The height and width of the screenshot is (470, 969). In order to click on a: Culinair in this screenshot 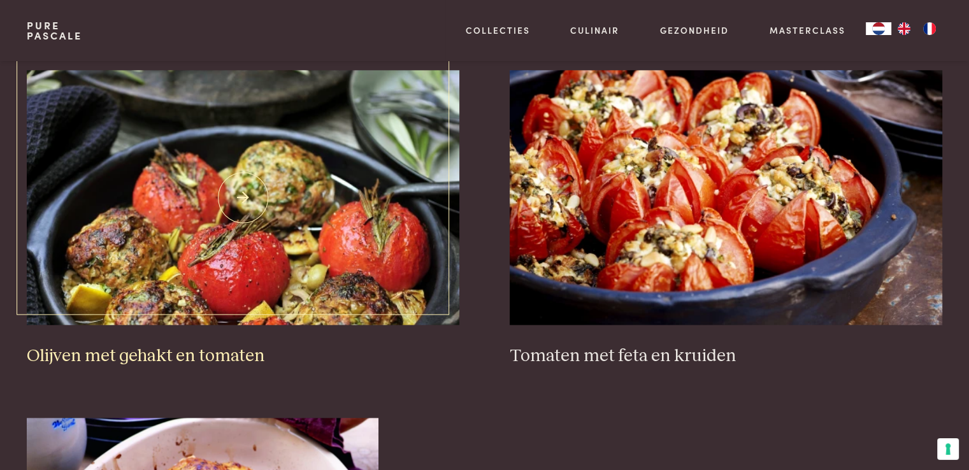, I will do `click(594, 30)`.